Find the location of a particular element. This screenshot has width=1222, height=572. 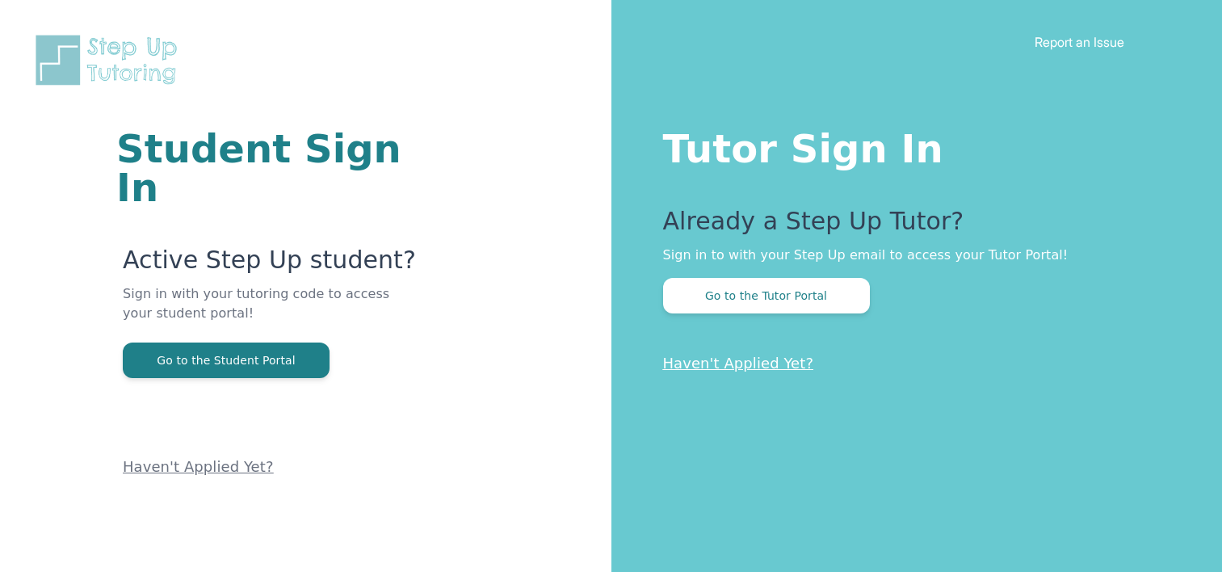

img: Step Up Tutoring horizontal logo is located at coordinates (110, 60).